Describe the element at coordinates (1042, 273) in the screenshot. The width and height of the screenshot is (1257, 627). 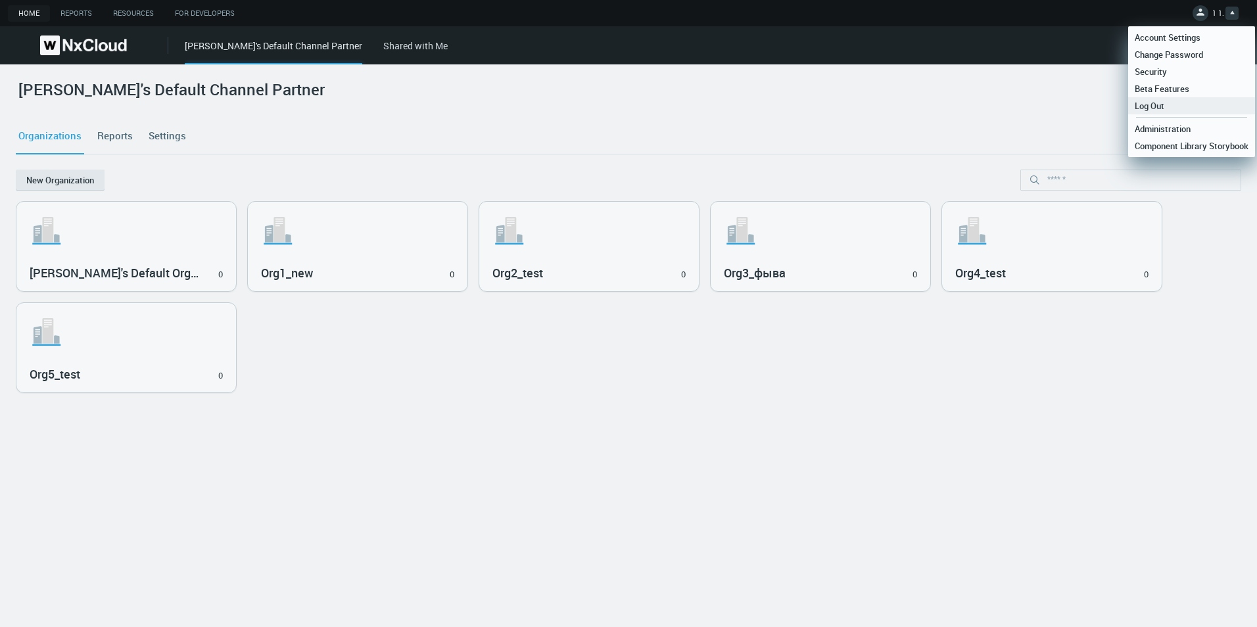
I see `h3: Org4_test` at that location.